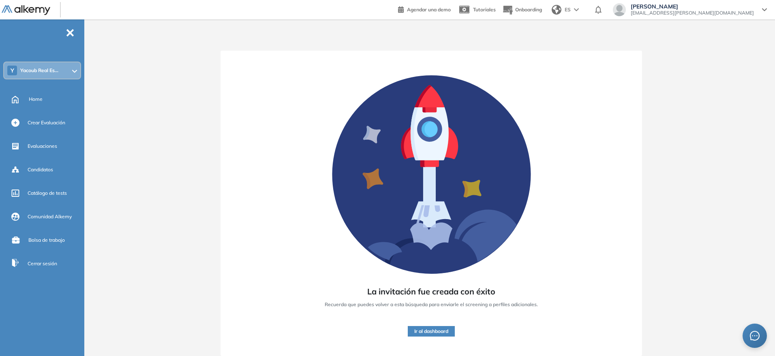 The width and height of the screenshot is (775, 356). I want to click on span: Onboarding, so click(528, 9).